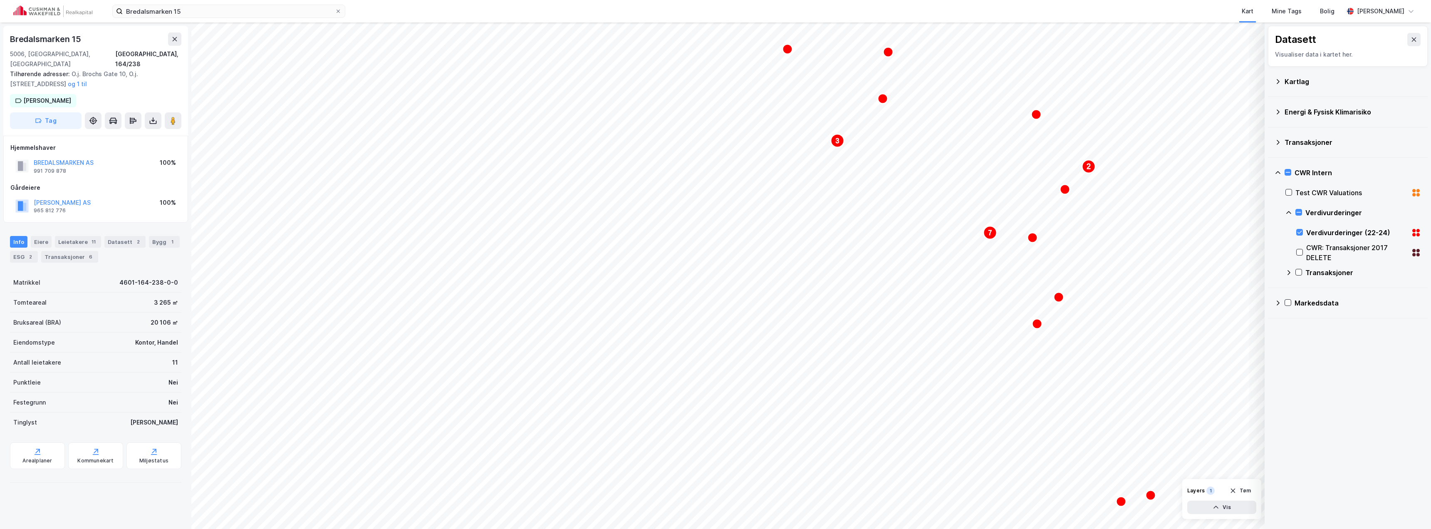  What do you see at coordinates (1287, 11) in the screenshot?
I see `div: Mine Tags` at bounding box center [1287, 11].